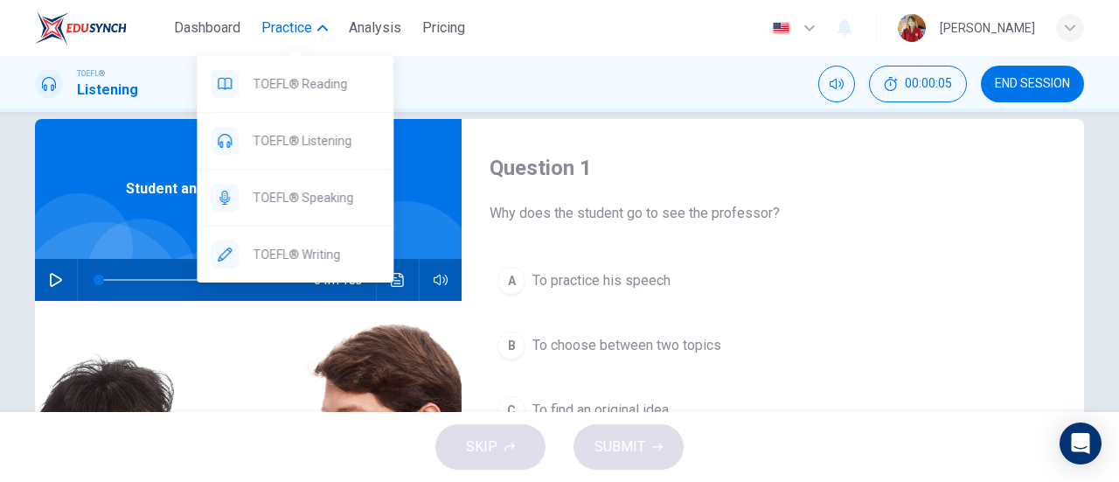 The height and width of the screenshot is (482, 1119). Describe the element at coordinates (773, 345) in the screenshot. I see `button: BTo choose between two topics` at that location.